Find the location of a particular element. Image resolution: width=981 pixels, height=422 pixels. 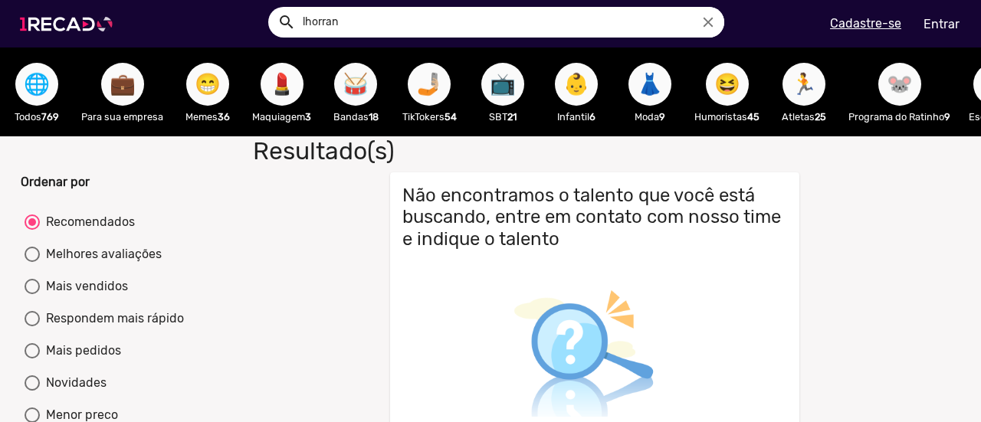

div: Mais vendidos is located at coordinates (84, 287).